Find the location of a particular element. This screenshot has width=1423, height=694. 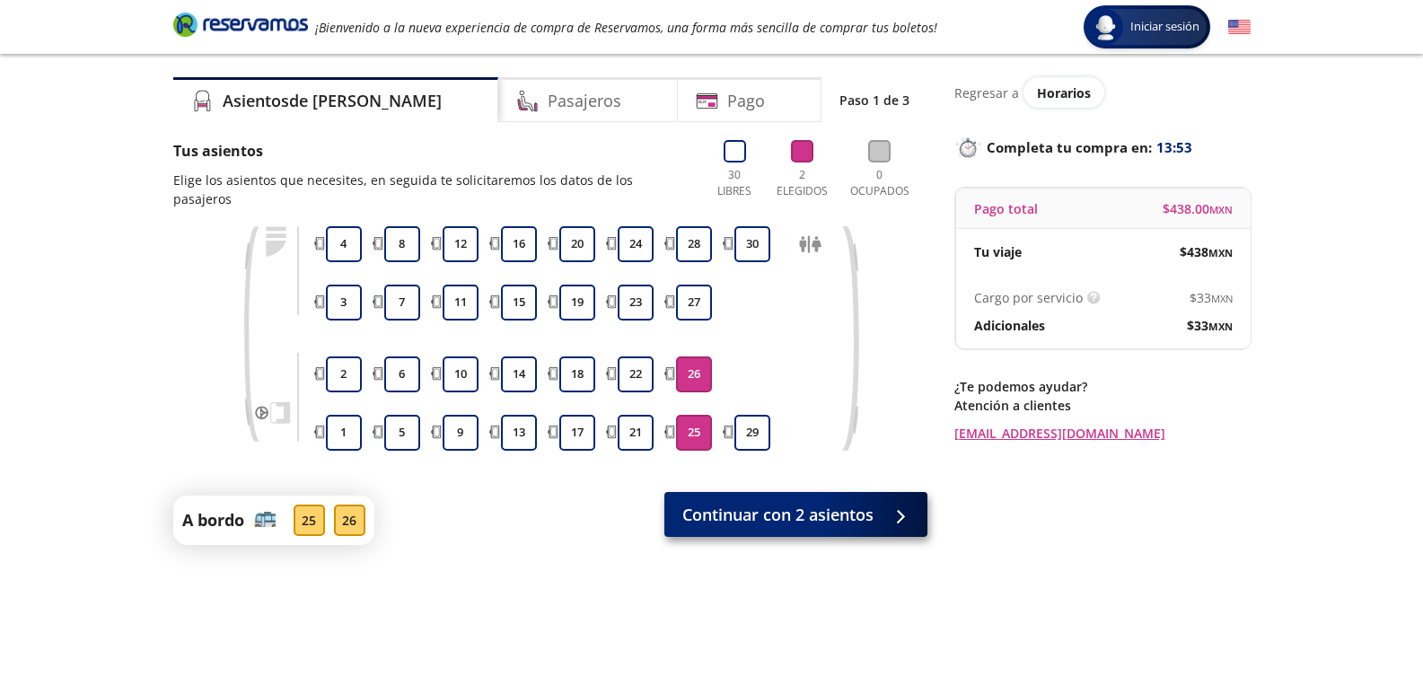

span: Horarios is located at coordinates (1064, 92).